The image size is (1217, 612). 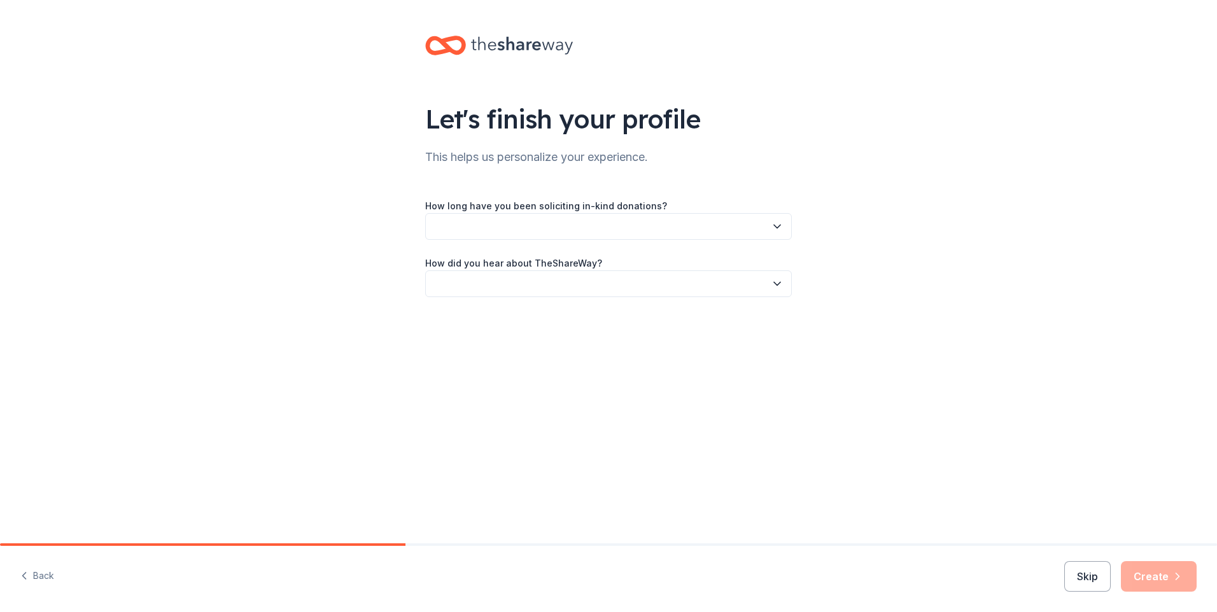 What do you see at coordinates (546, 206) in the screenshot?
I see `label: How long have you been soliciting in-kind donations?` at bounding box center [546, 206].